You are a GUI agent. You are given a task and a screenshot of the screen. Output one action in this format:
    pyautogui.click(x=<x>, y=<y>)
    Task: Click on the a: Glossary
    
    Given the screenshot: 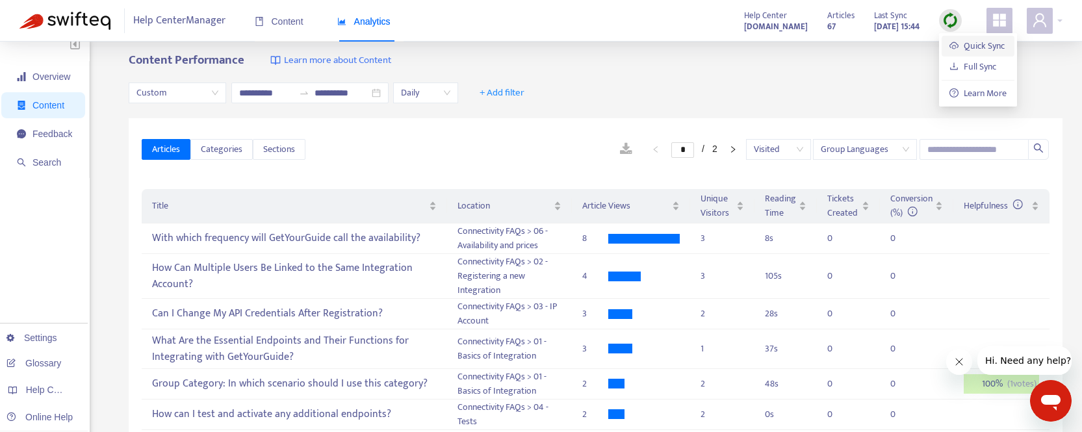 What is the action you would take?
    pyautogui.click(x=34, y=363)
    